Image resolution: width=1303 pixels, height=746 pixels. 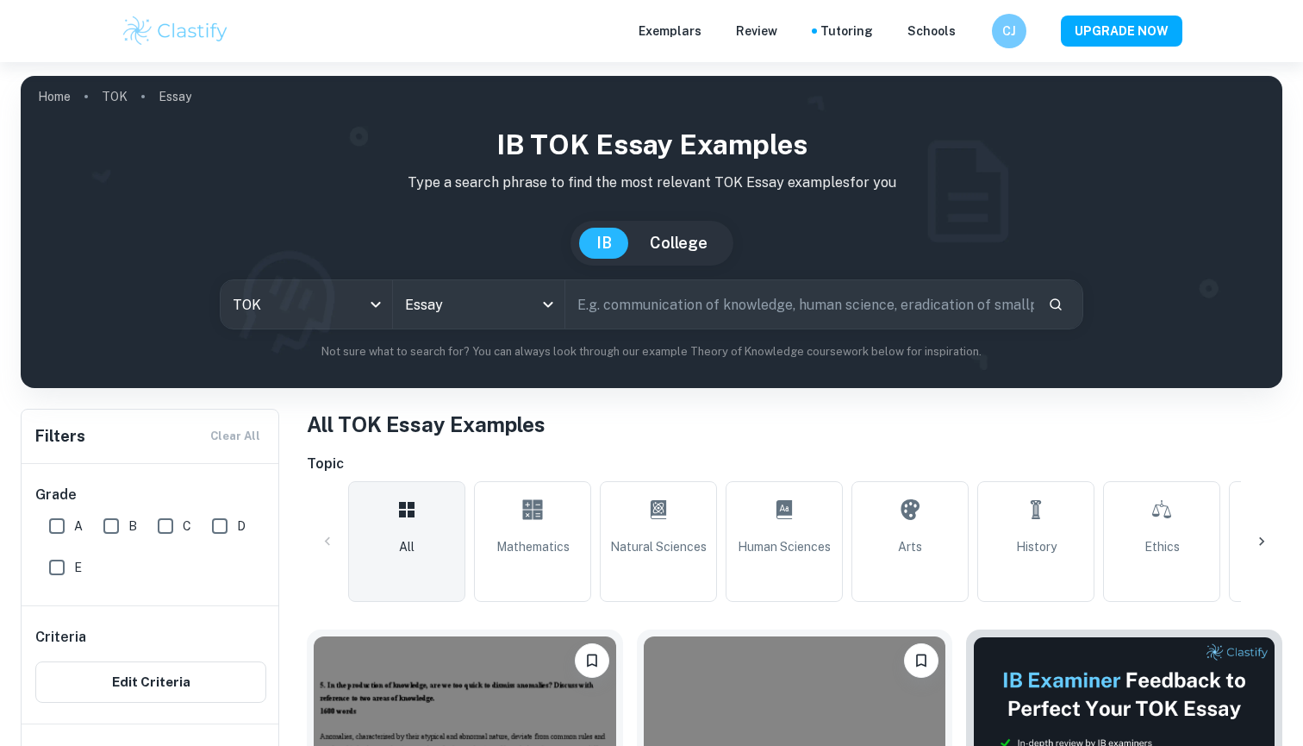 What do you see at coordinates (846, 31) in the screenshot?
I see `div: Tutoring` at bounding box center [846, 31].